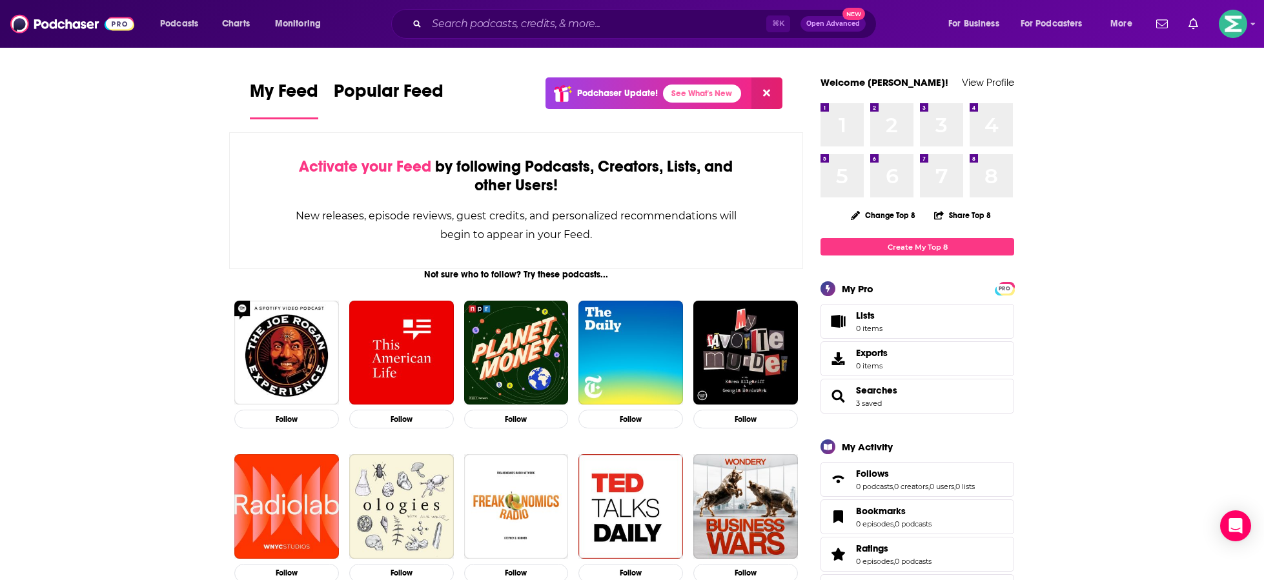  I want to click on img: Business Wars, so click(746, 507).